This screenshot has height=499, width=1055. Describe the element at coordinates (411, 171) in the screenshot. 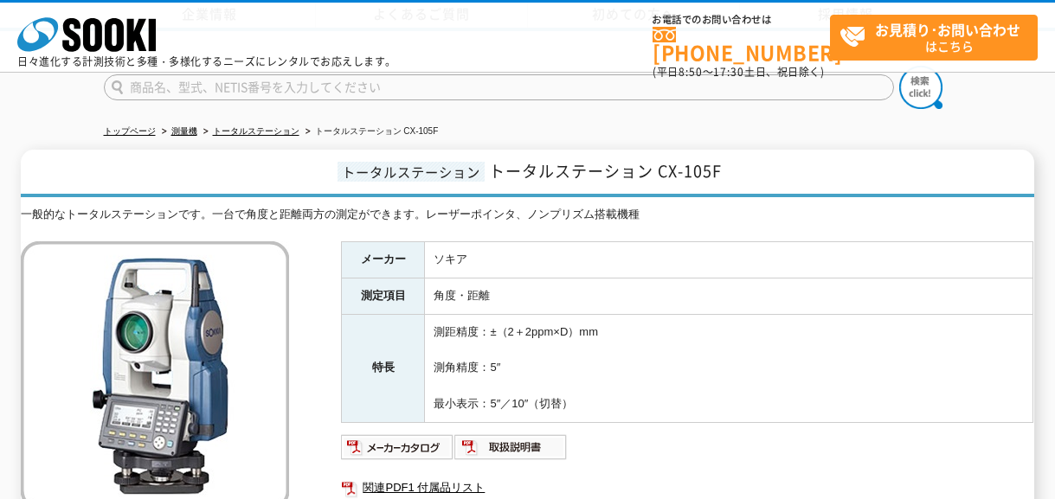

I see `span: トータルステーション` at that location.